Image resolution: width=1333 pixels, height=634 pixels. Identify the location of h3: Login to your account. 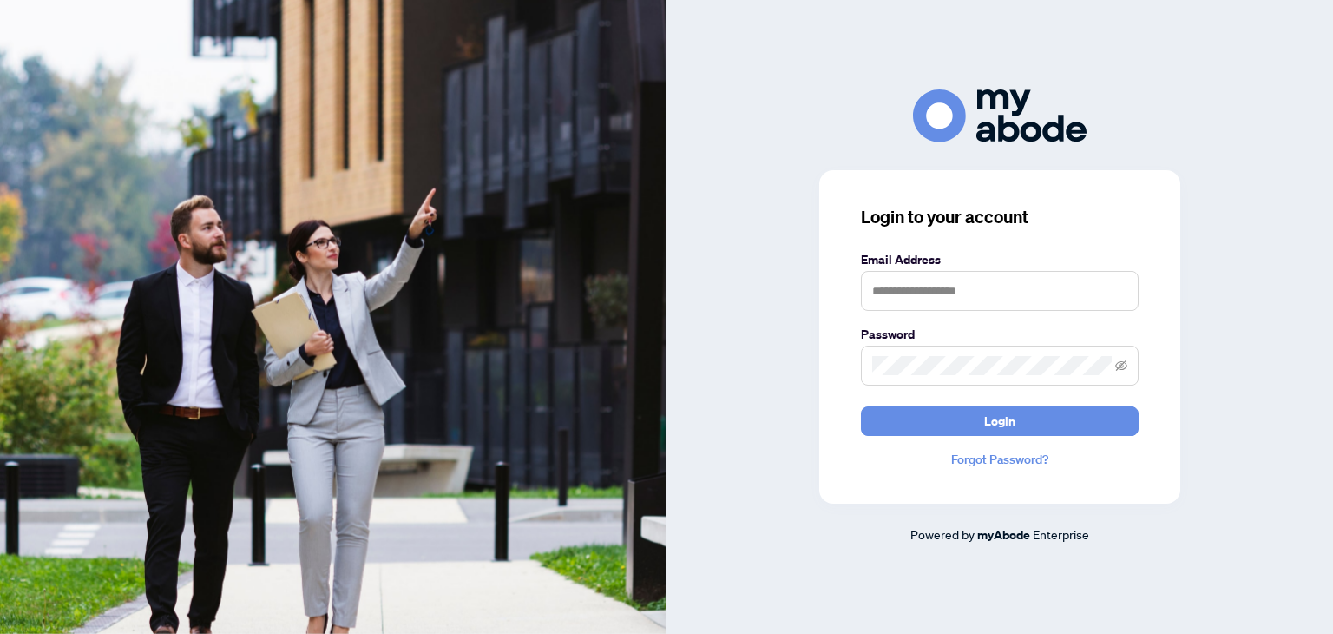
(1000, 217).